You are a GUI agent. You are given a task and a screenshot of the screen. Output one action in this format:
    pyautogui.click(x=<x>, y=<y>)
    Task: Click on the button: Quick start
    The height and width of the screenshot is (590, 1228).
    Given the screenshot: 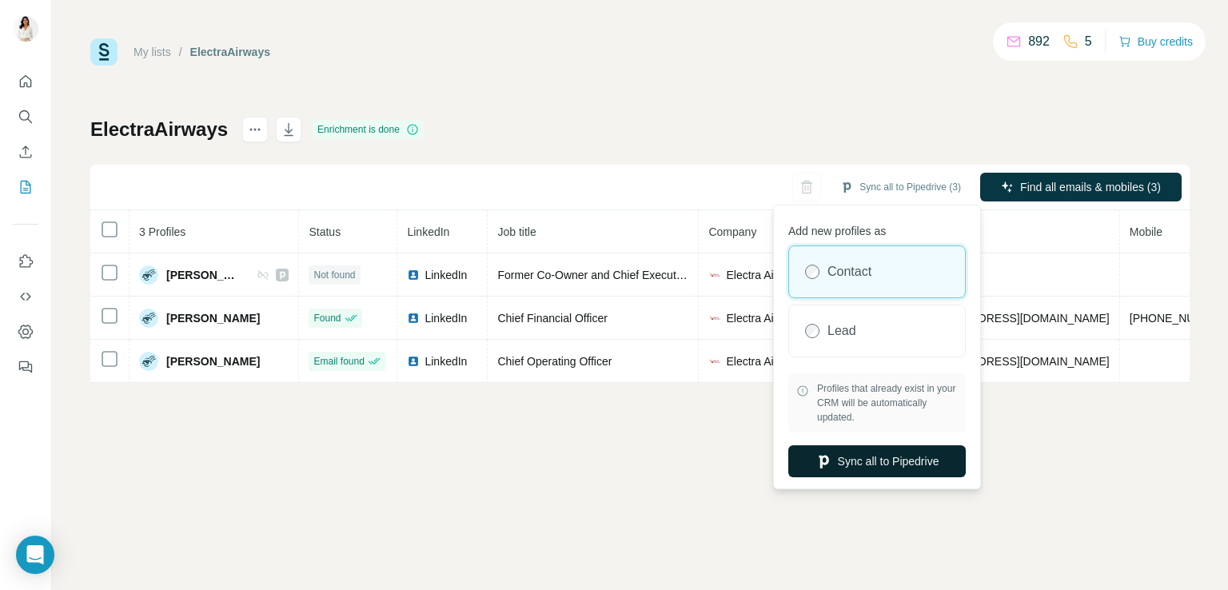 What is the action you would take?
    pyautogui.click(x=26, y=82)
    